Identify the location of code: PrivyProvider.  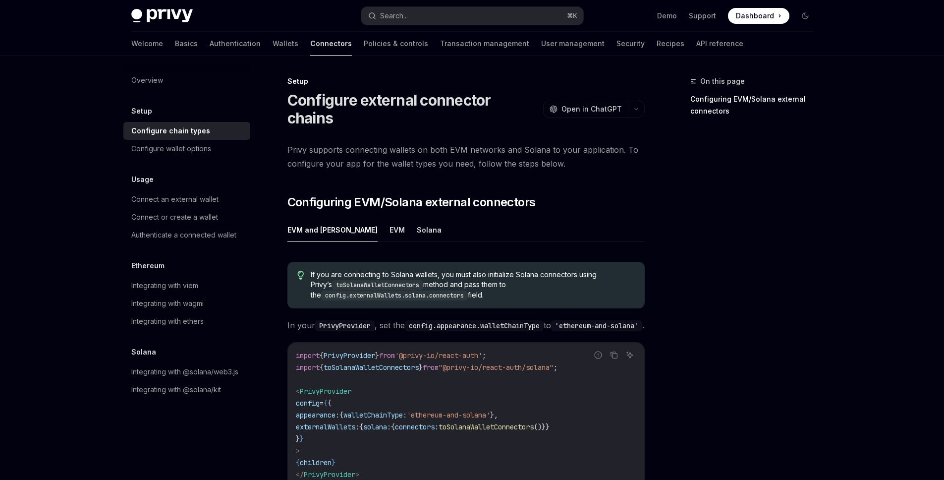
(345, 326).